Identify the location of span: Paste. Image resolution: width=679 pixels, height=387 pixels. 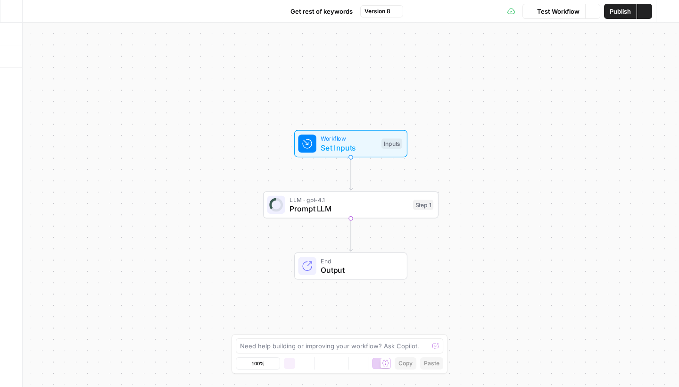
(431, 363).